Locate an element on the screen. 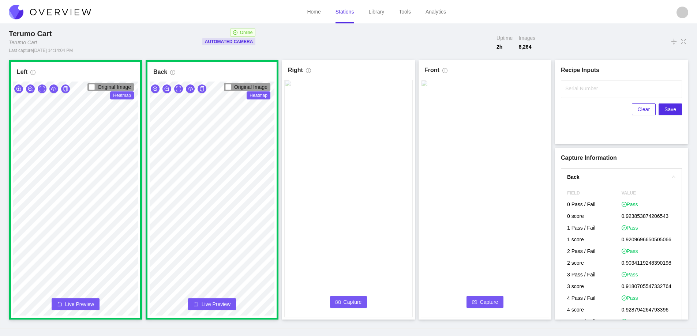  span: Images is located at coordinates (527, 38).